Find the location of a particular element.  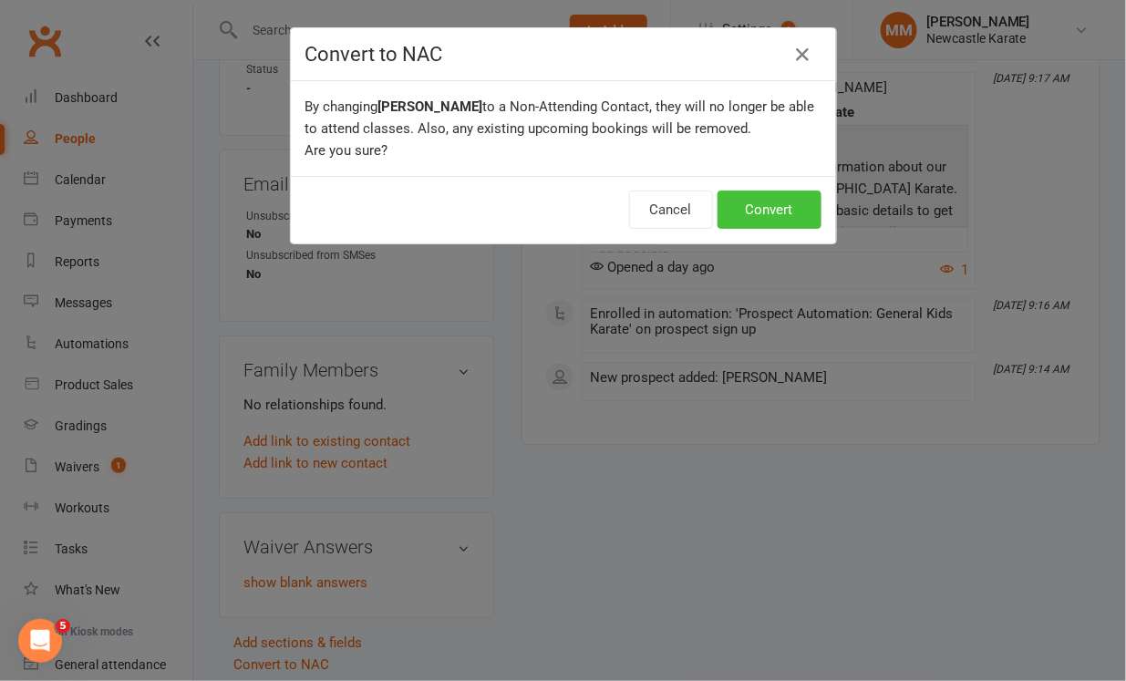

h4: Convert to NAC is located at coordinates (563, 54).